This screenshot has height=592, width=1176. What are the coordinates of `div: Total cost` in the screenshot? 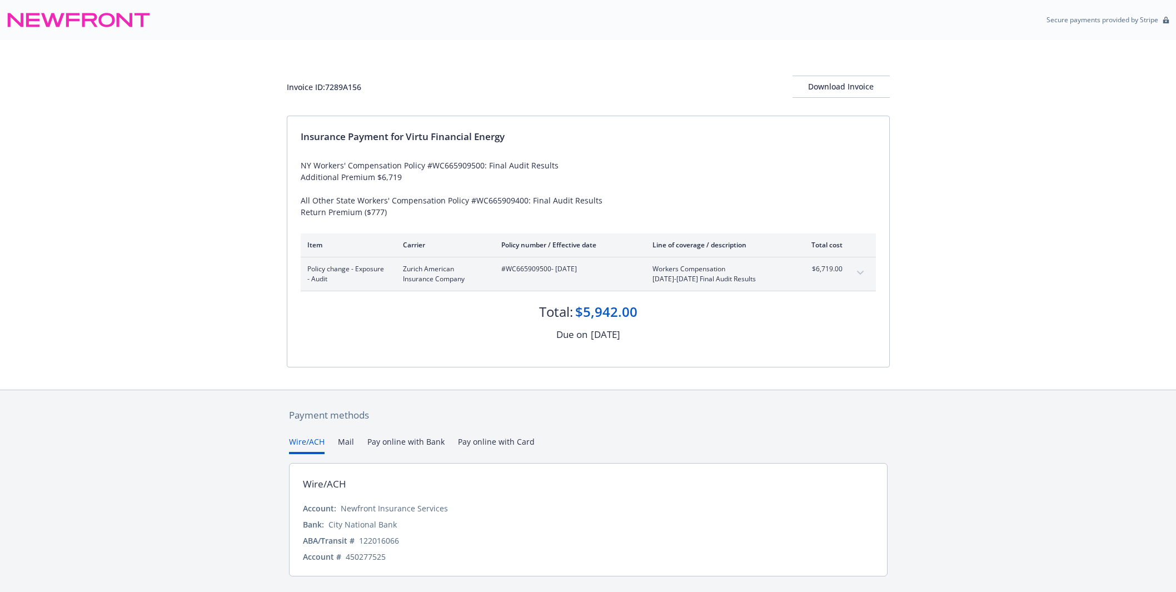 It's located at (821, 245).